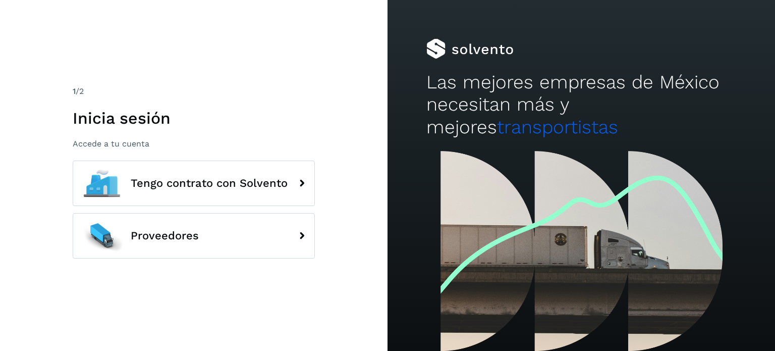 This screenshot has width=775, height=351. I want to click on span: Proveedores, so click(165, 236).